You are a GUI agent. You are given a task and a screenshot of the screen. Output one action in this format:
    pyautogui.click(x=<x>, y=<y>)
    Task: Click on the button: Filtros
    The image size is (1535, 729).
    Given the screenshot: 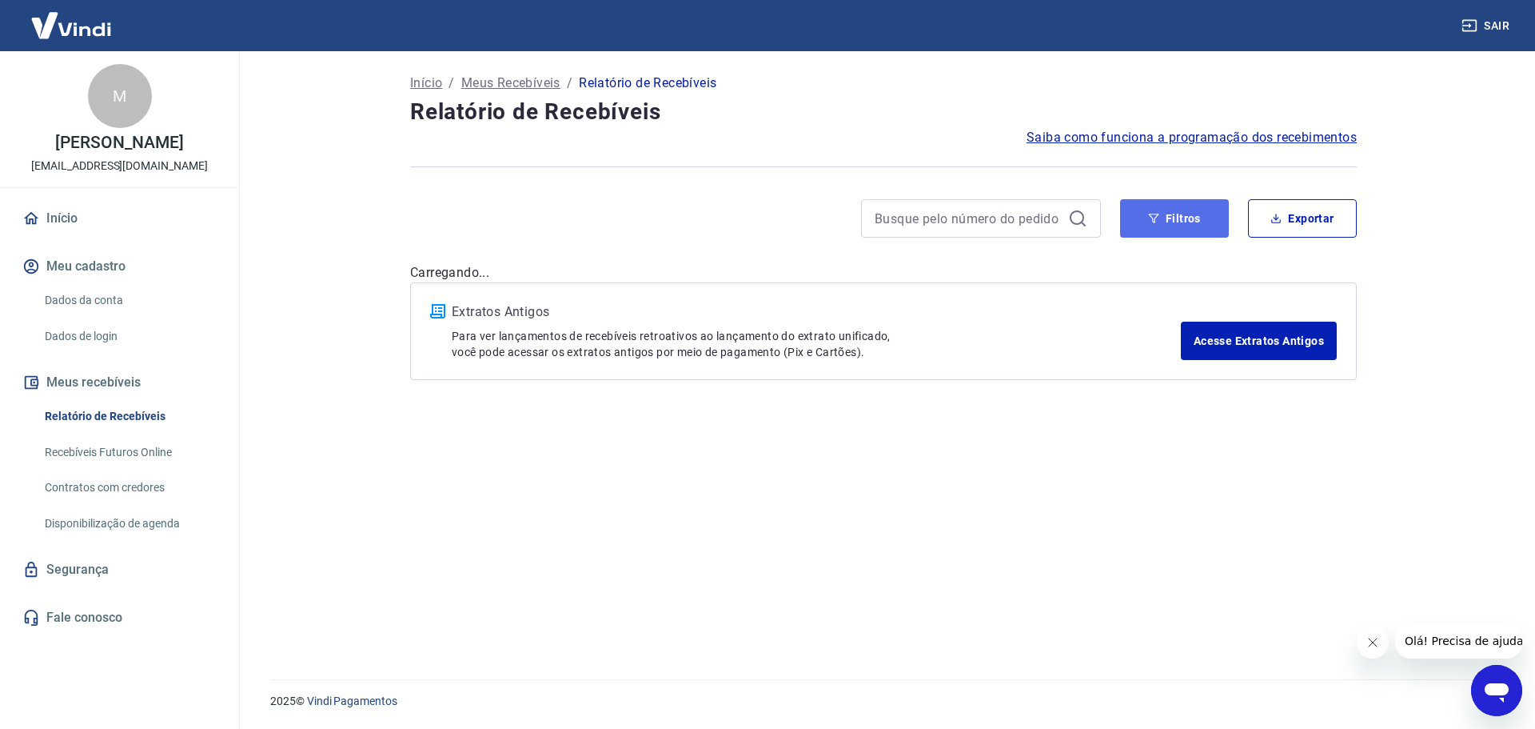 What is the action you would take?
    pyautogui.click(x=1175, y=218)
    